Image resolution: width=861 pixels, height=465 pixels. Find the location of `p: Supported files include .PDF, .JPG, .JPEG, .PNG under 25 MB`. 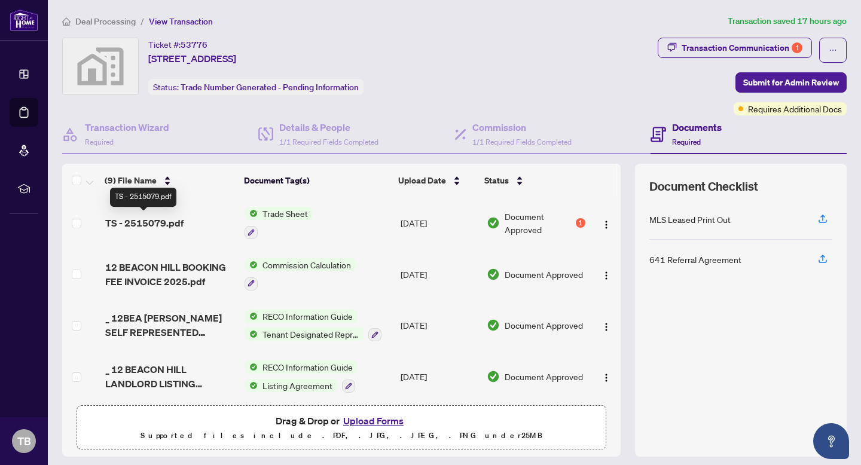

p: Supported files include .PDF, .JPG, .JPEG, .PNG under 25 MB is located at coordinates (341, 436).